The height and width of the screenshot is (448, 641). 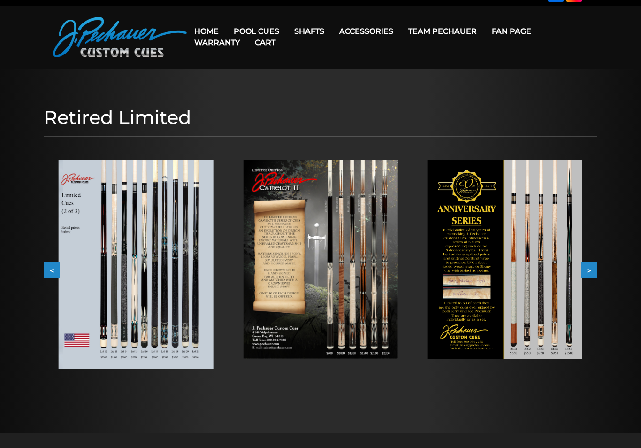 I want to click on a: Cart, so click(x=265, y=42).